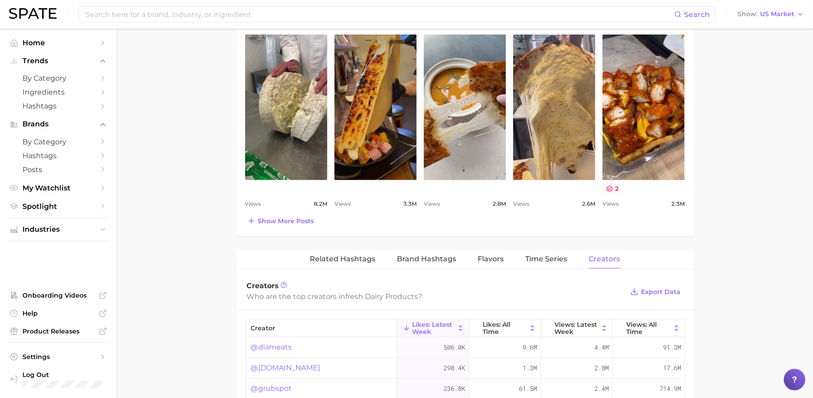 The height and width of the screenshot is (398, 813). I want to click on span: US Market, so click(777, 14).